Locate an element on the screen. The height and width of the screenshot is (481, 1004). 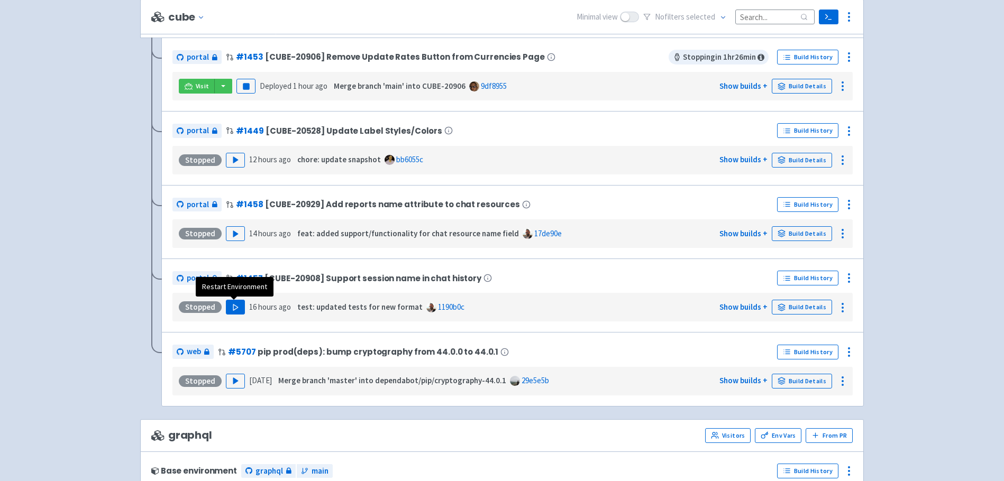
span: [CUBE-20906] Remove Update Rates Button from Currencies Page is located at coordinates (405, 57).